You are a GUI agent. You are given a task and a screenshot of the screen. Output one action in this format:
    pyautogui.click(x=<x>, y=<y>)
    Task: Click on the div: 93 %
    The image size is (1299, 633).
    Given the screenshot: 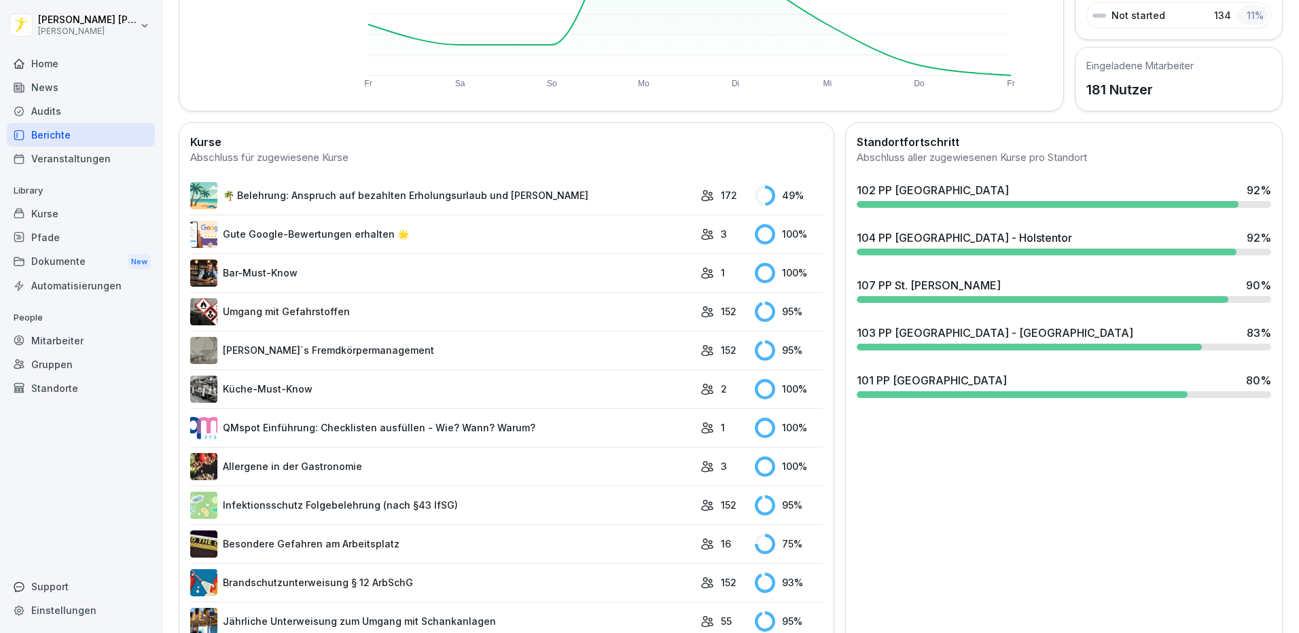 What is the action you would take?
    pyautogui.click(x=788, y=583)
    